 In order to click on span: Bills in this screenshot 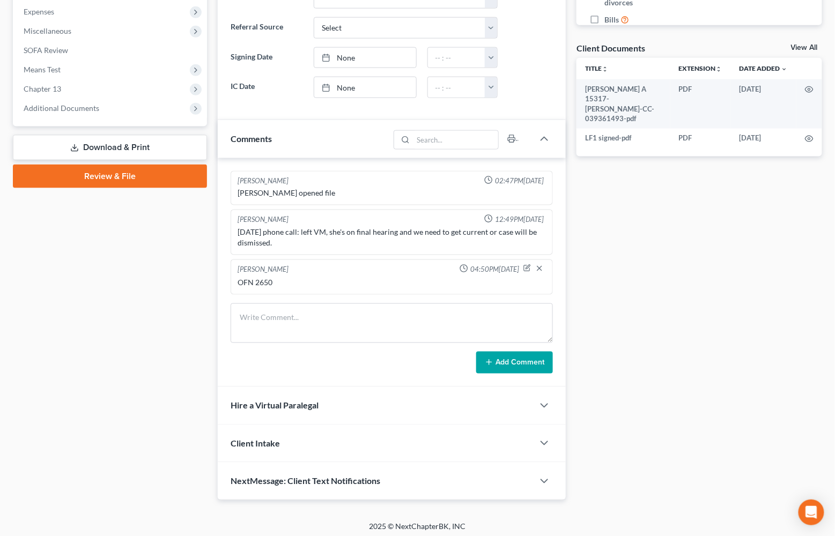, I will do `click(611, 20)`.